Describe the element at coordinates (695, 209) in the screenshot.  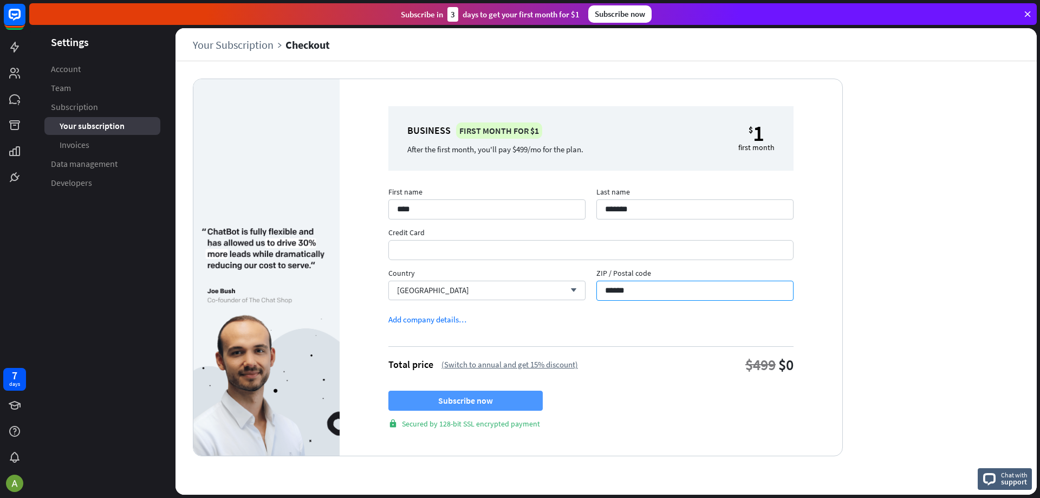
I see `input: Last name` at that location.